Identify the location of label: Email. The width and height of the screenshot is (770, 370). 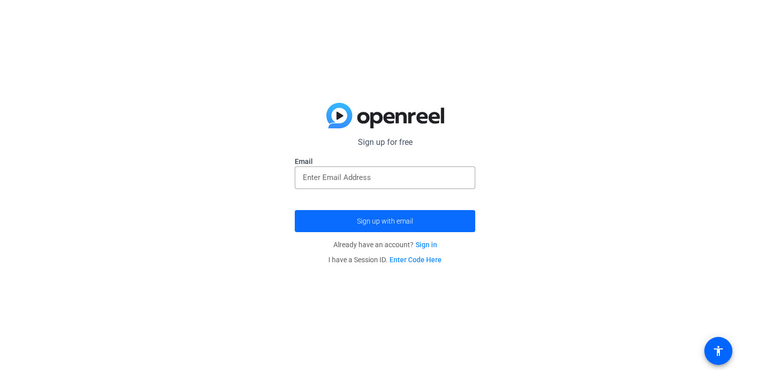
(385, 161).